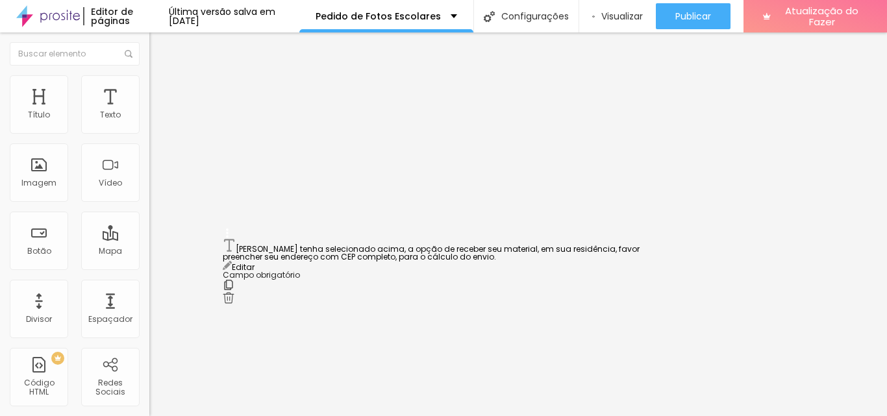 This screenshot has height=416, width=887. What do you see at coordinates (535, 16) in the screenshot?
I see `font: Configurações` at bounding box center [535, 16].